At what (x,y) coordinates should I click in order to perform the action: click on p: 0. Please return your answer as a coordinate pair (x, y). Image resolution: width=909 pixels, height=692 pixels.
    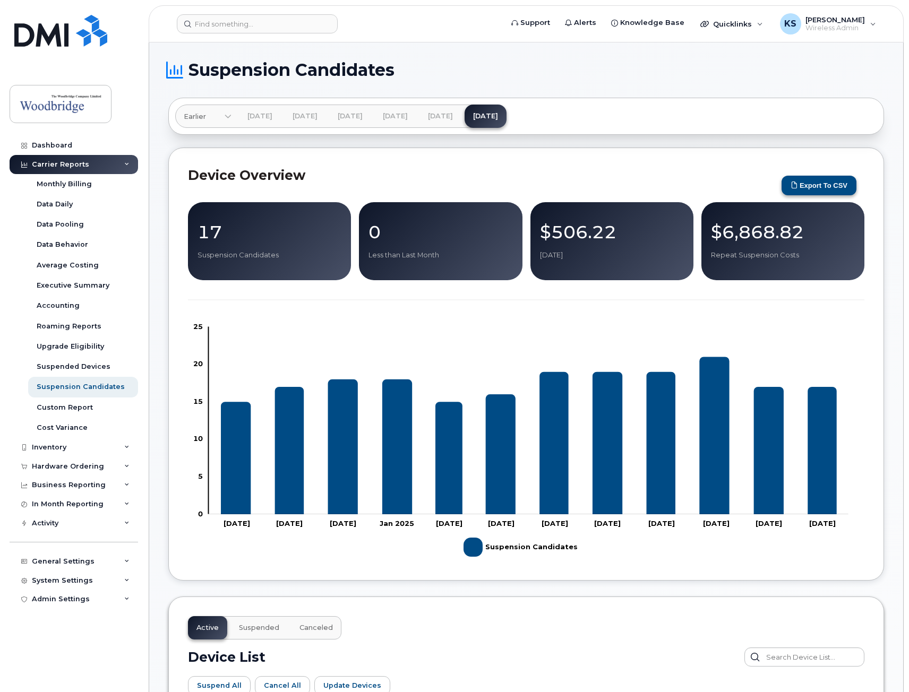
    Looking at the image, I should click on (440, 232).